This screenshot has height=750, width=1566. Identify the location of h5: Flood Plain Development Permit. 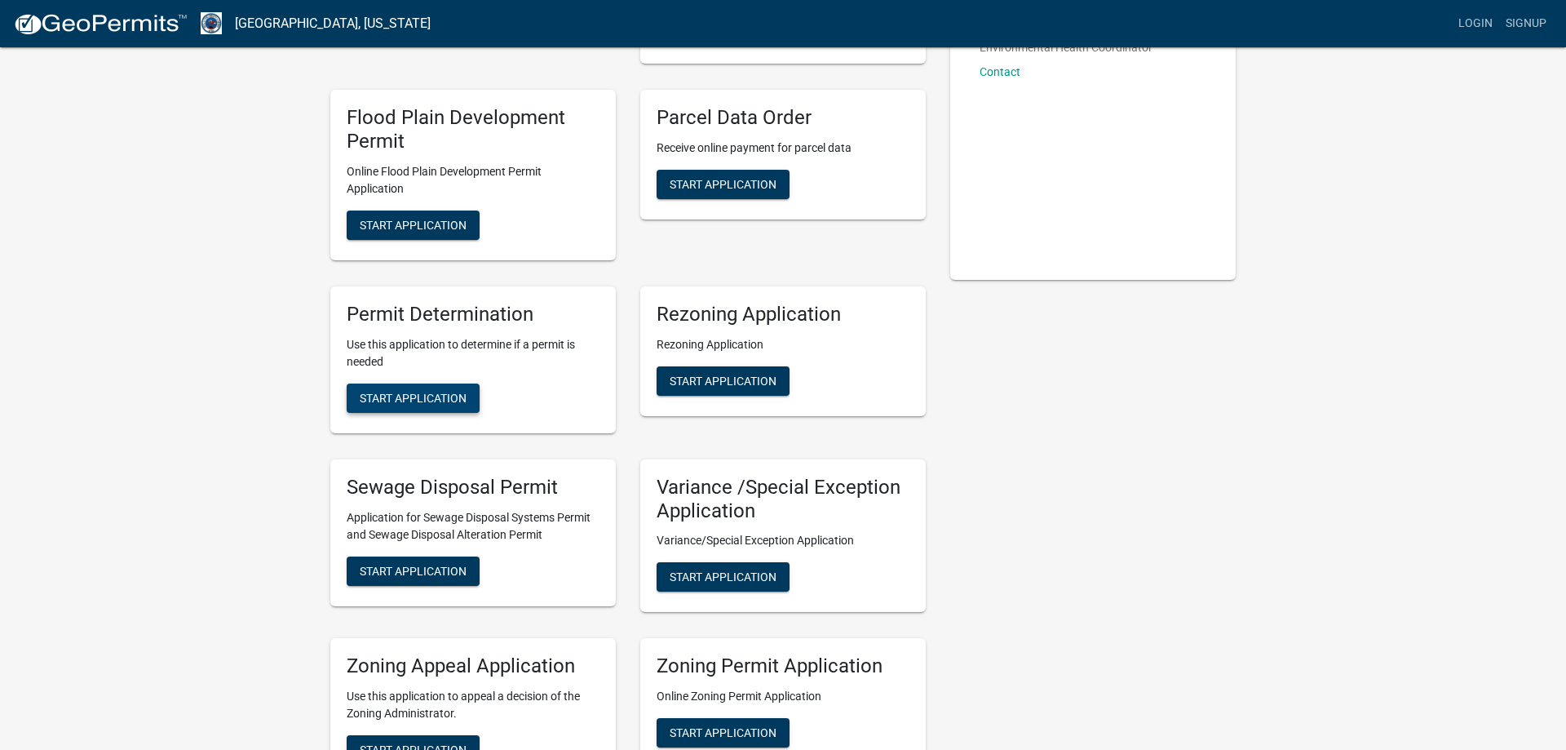
(473, 130).